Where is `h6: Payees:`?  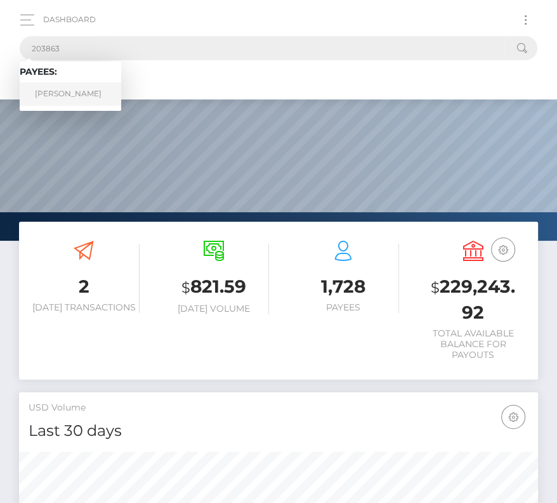 h6: Payees: is located at coordinates (70, 72).